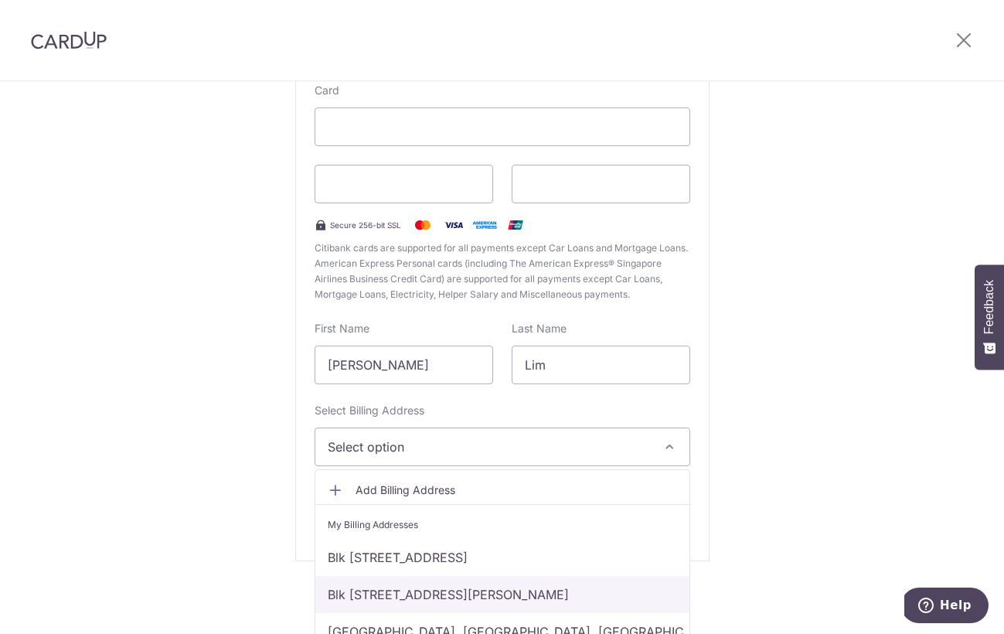 This screenshot has width=1004, height=634. Describe the element at coordinates (516, 490) in the screenshot. I see `span: Add Billing Address` at that location.